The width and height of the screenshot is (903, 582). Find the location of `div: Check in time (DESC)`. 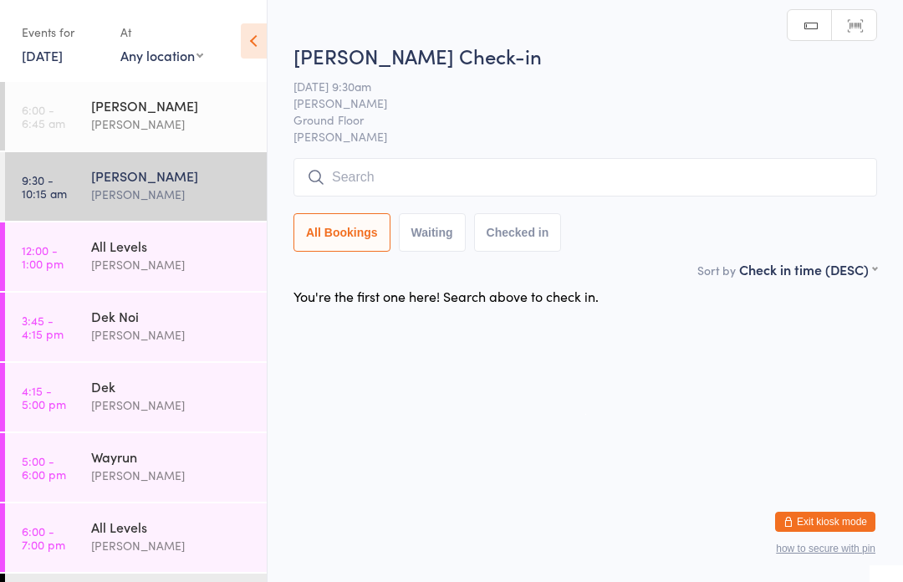

div: Check in time (DESC) is located at coordinates (807, 269).